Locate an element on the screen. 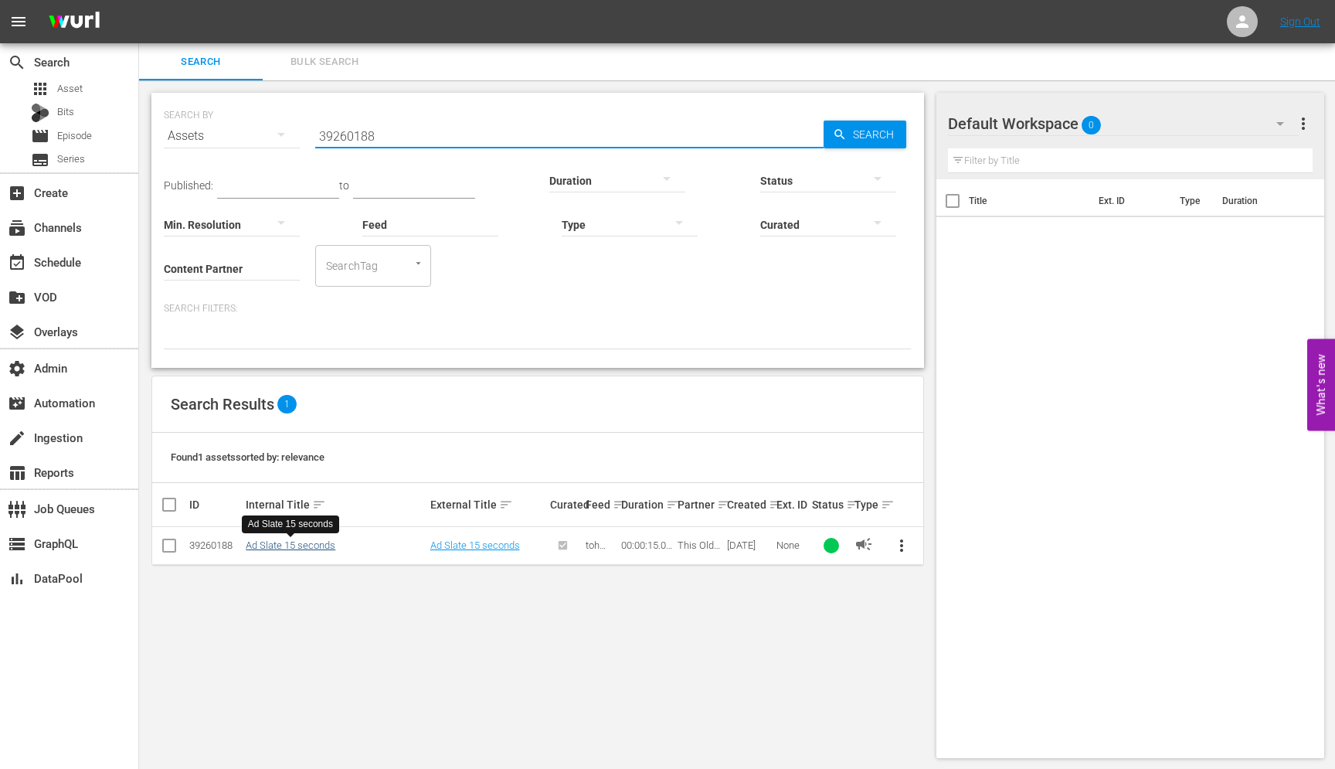  div: External Title is located at coordinates (488, 505).